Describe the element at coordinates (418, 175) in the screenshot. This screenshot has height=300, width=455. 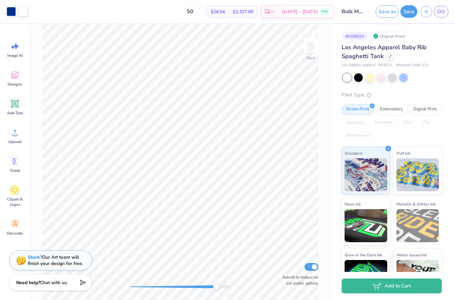
I see `img: Puff Ink` at that location.